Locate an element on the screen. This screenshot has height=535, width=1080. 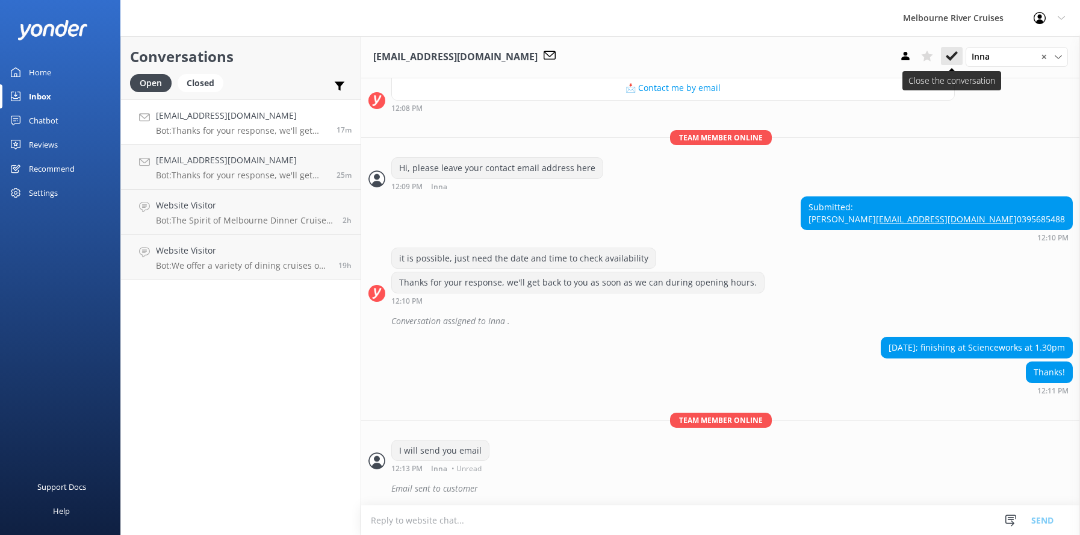
div: Settings is located at coordinates (43, 193).